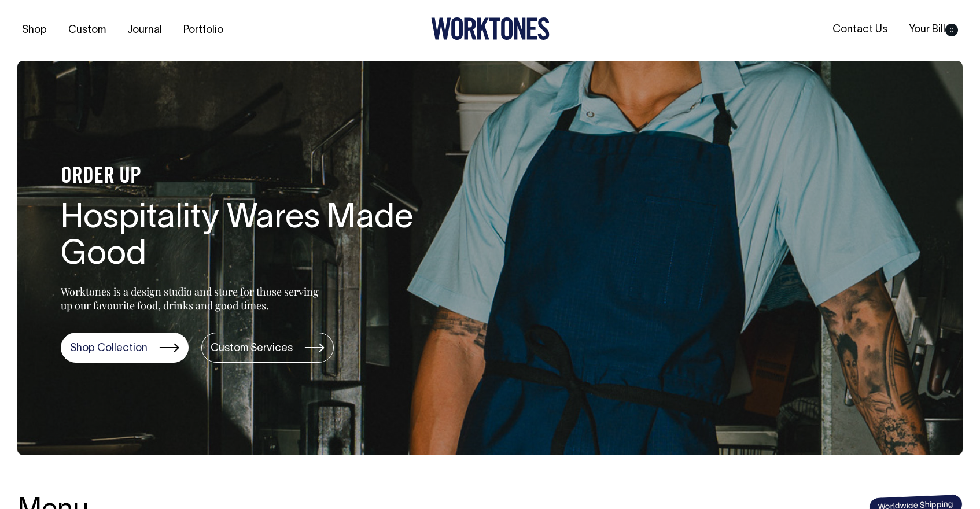 The height and width of the screenshot is (509, 980). Describe the element at coordinates (34, 30) in the screenshot. I see `a: Shop` at that location.